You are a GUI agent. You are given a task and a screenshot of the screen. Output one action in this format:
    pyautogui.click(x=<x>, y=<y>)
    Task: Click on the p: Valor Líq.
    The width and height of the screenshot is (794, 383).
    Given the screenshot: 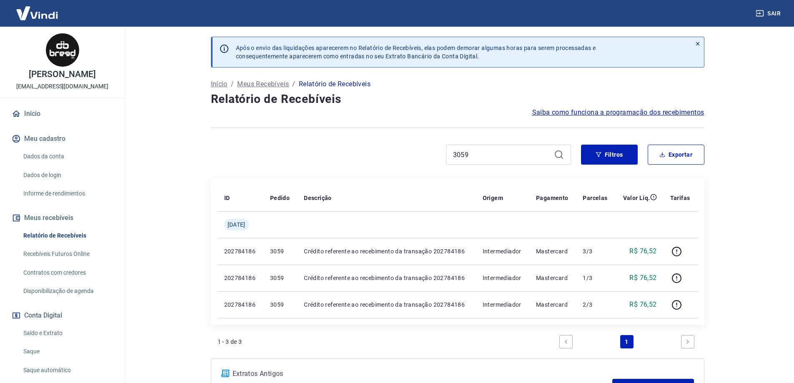 What is the action you would take?
    pyautogui.click(x=637, y=198)
    